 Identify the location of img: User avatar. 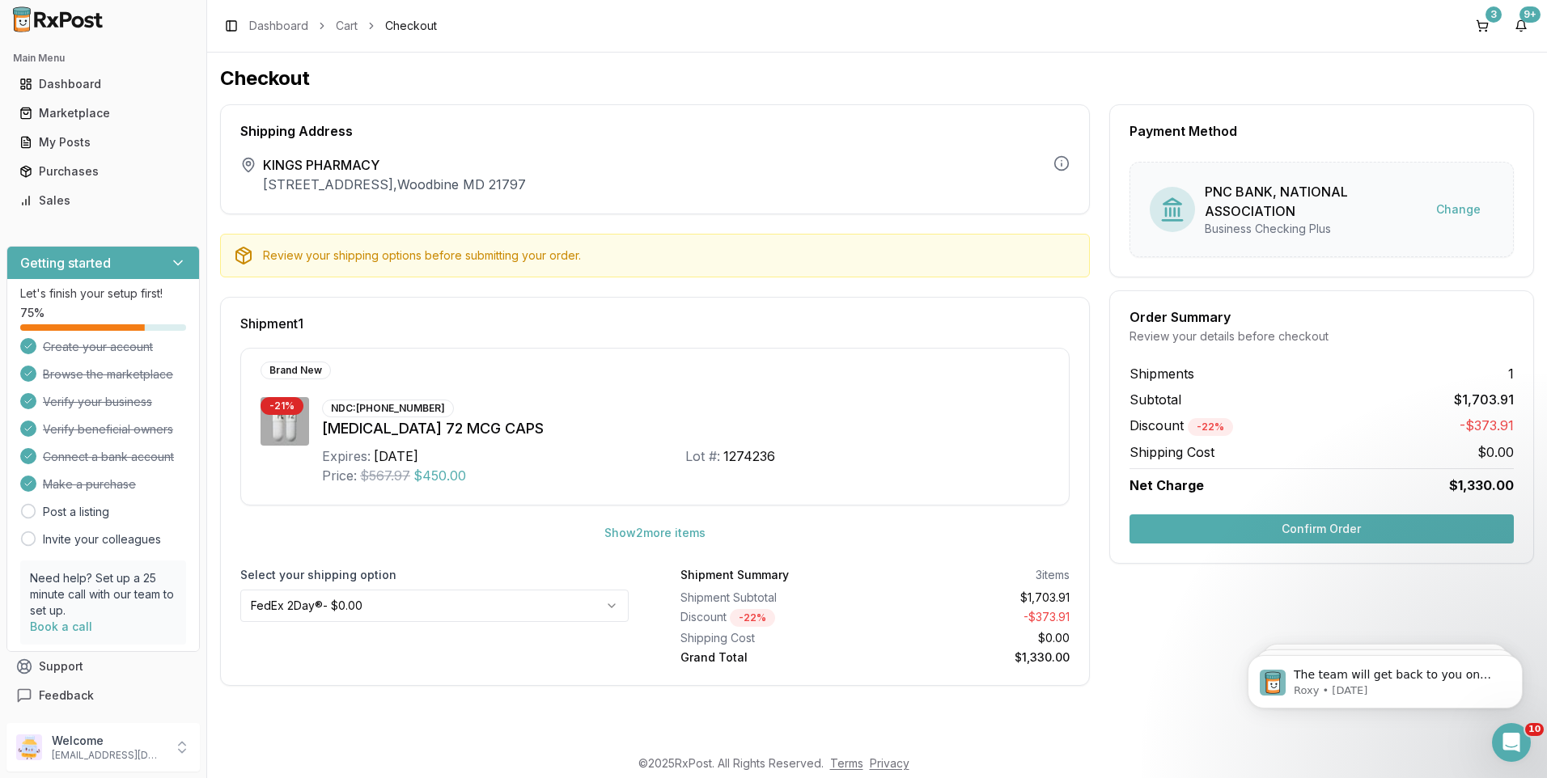
(29, 748).